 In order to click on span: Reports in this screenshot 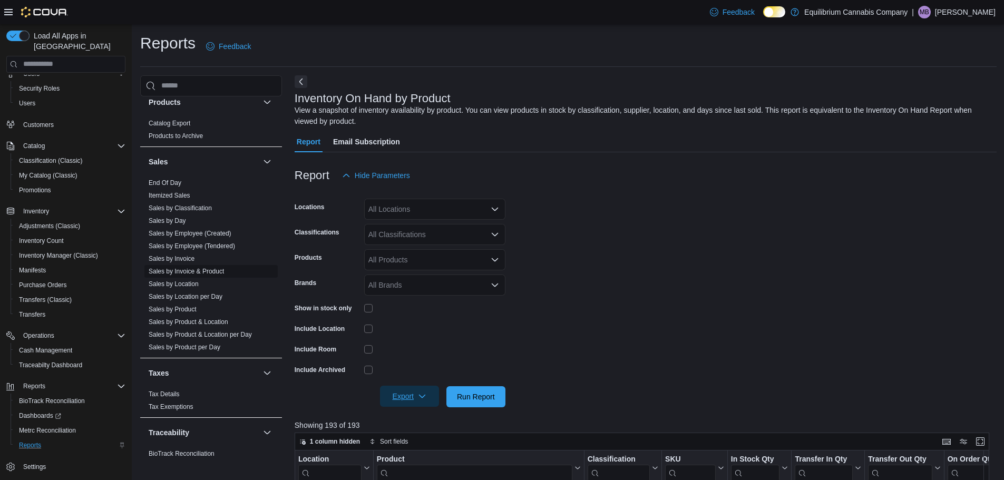, I will do `click(72, 386)`.